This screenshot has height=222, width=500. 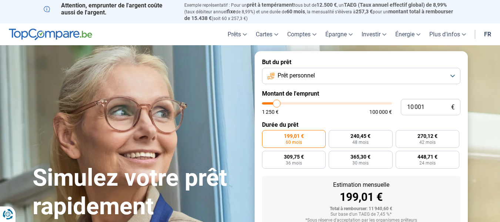 What do you see at coordinates (362, 197) in the screenshot?
I see `div: 199,01 €` at bounding box center [362, 197].